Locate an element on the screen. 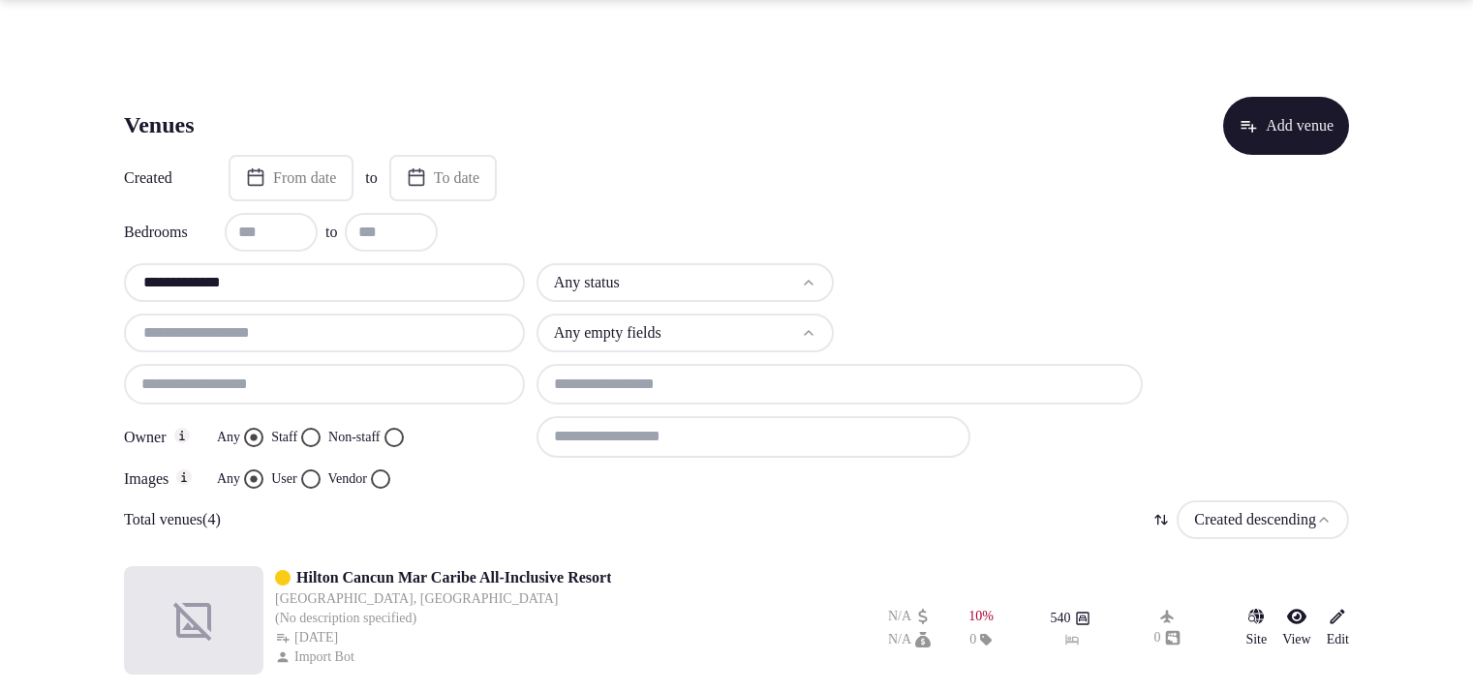  button: Owner is located at coordinates (182, 436).